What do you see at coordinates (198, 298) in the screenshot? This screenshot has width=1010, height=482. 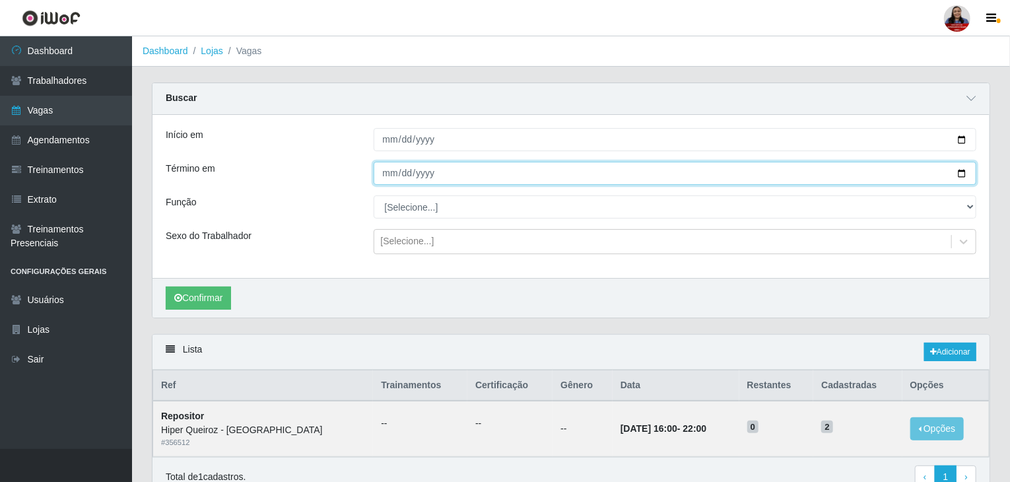 I see `button: Confirmar` at bounding box center [198, 298].